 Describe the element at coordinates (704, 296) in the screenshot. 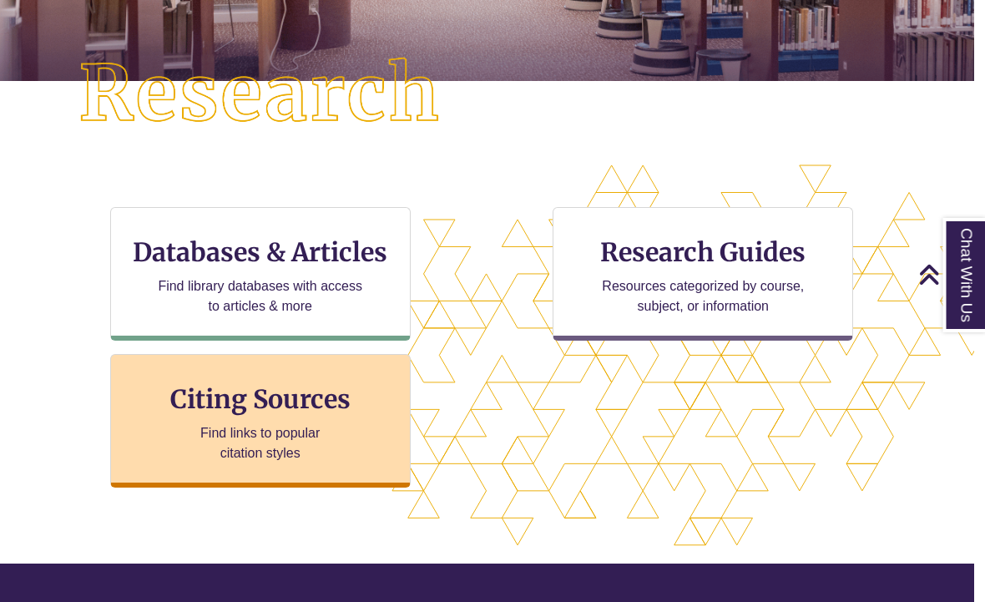

I see `p: Resources categorized by course, subject, or information` at that location.